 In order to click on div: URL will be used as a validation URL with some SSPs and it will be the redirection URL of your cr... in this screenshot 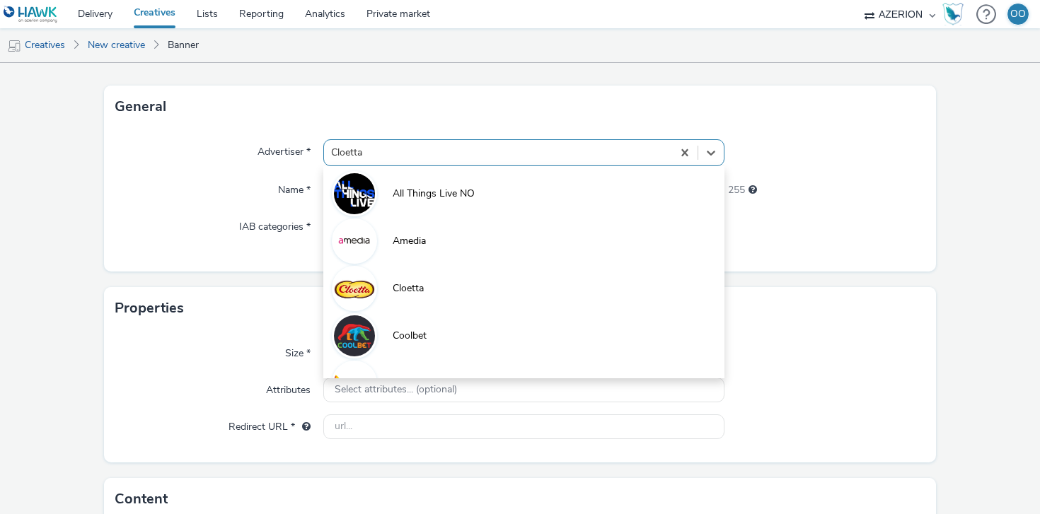, I will do `click(303, 427)`.